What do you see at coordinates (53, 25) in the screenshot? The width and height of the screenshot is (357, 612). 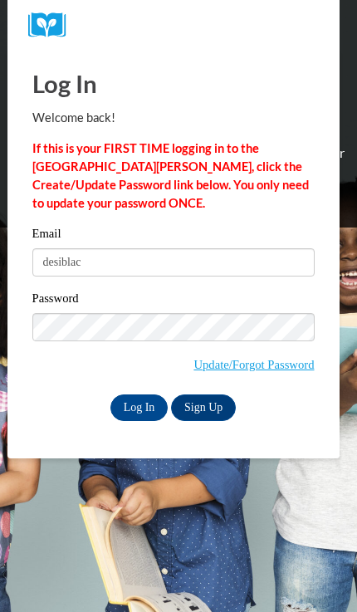 I see `img: Logo brand` at bounding box center [53, 25].